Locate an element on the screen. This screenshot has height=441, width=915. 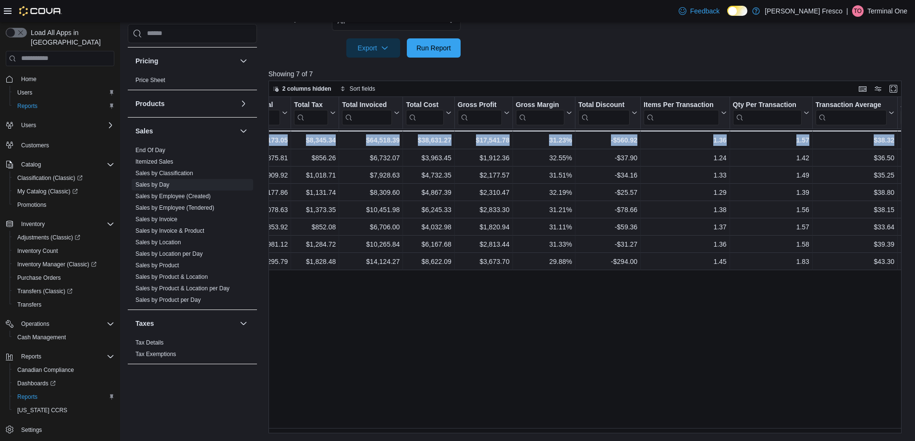
div: $2,177.57 is located at coordinates (484, 175).